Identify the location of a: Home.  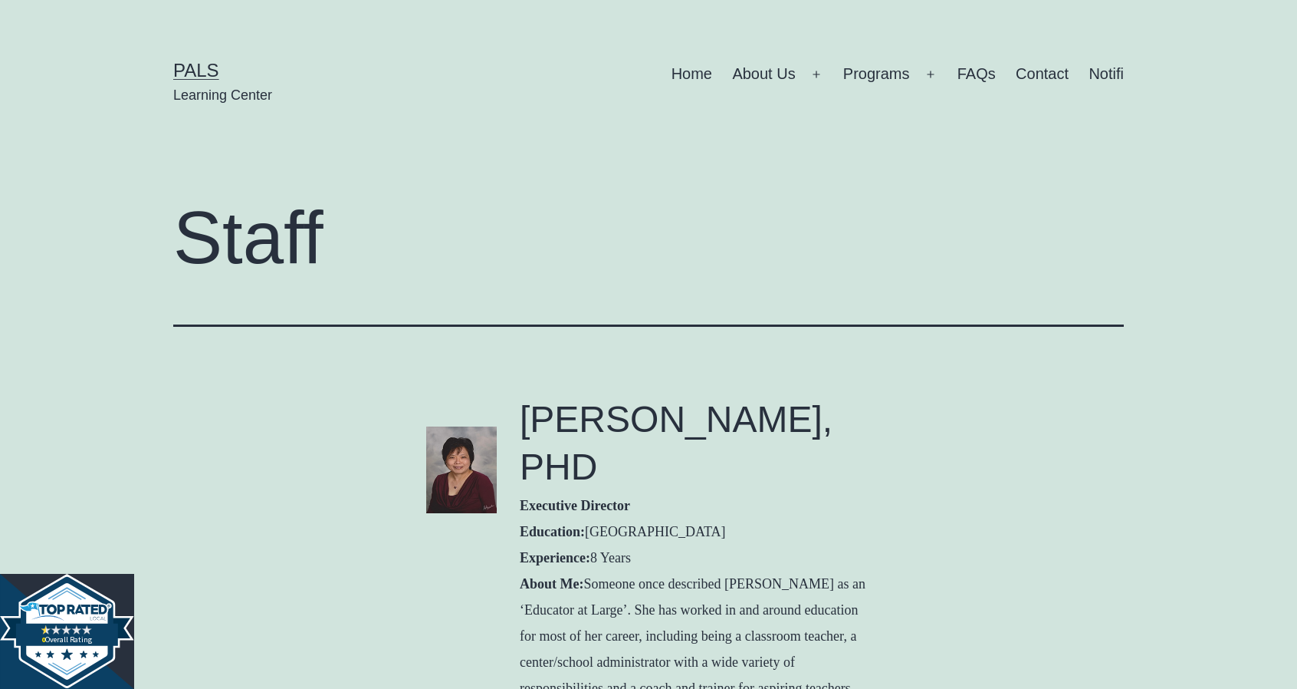
(692, 74).